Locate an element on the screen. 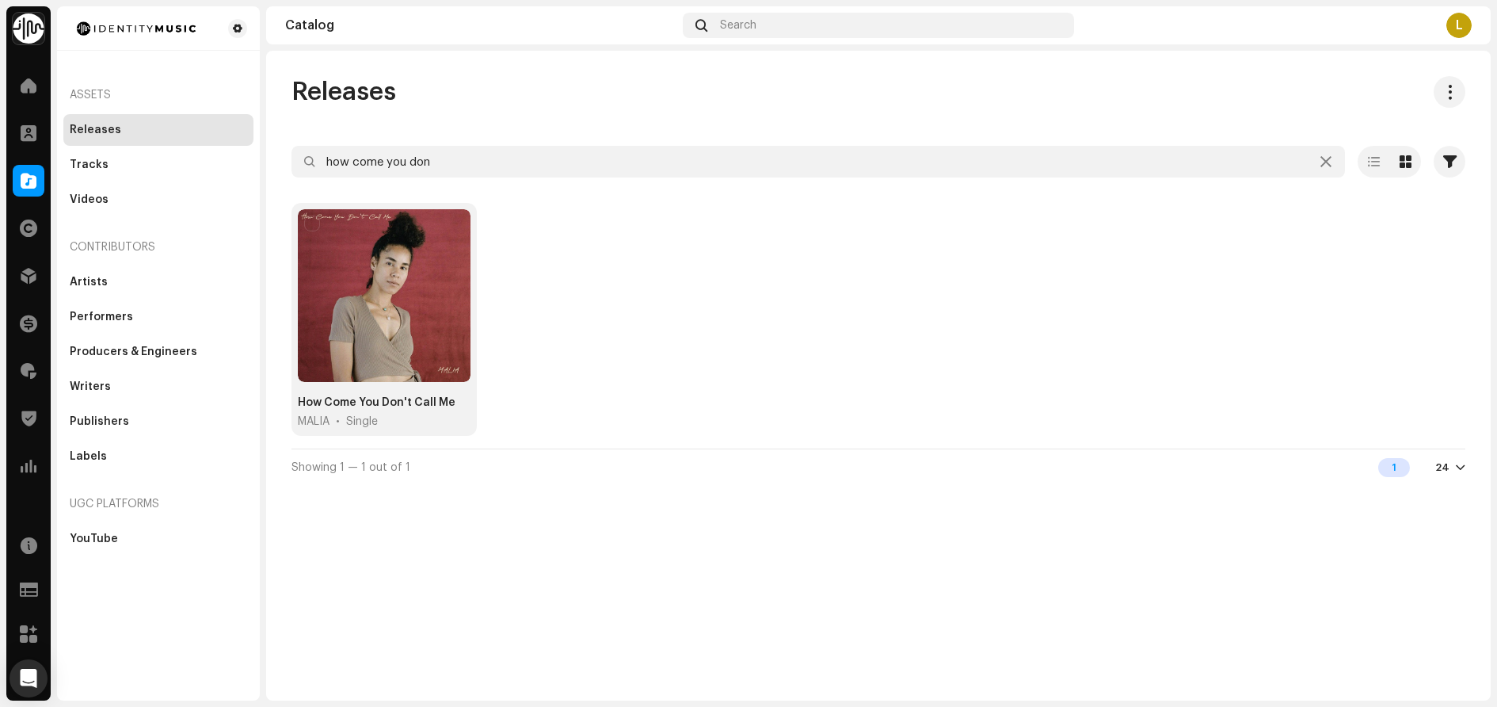  re-m-nav-item: Performers is located at coordinates (158, 317).